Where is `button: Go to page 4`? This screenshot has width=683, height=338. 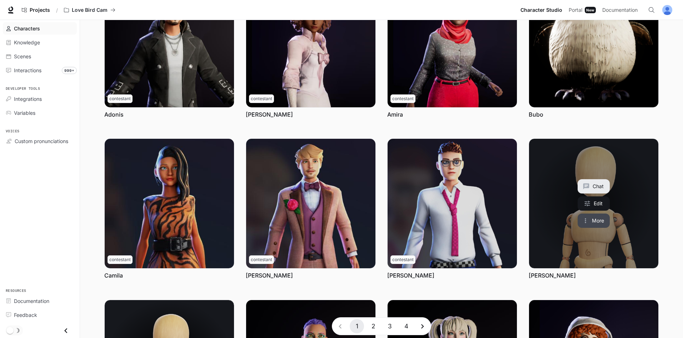 button: Go to page 4 is located at coordinates (406, 326).